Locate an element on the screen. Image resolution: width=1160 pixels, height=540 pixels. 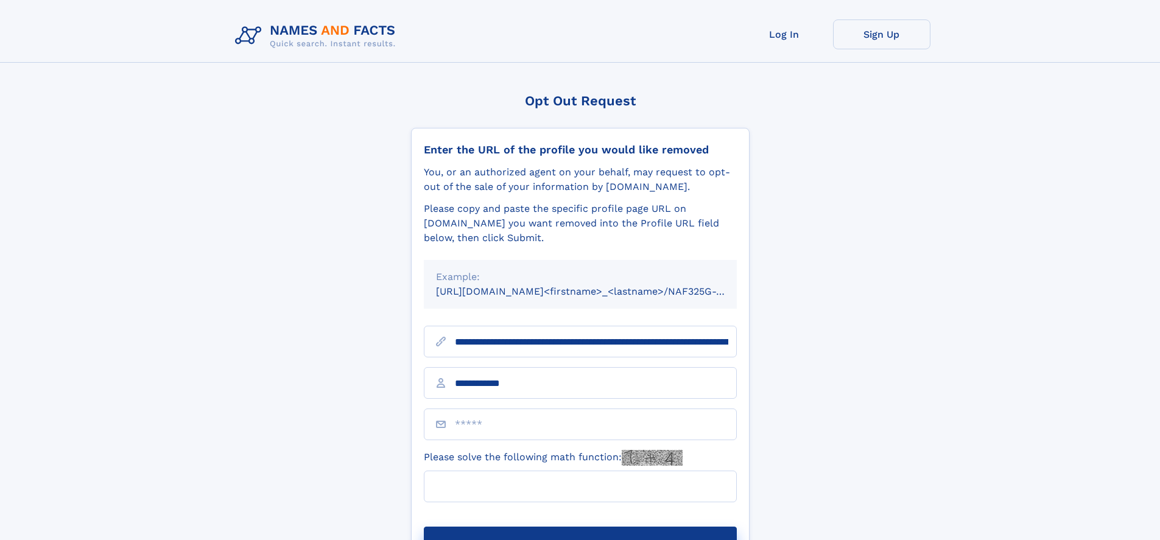
label: Please solve the following math function: is located at coordinates (553, 458).